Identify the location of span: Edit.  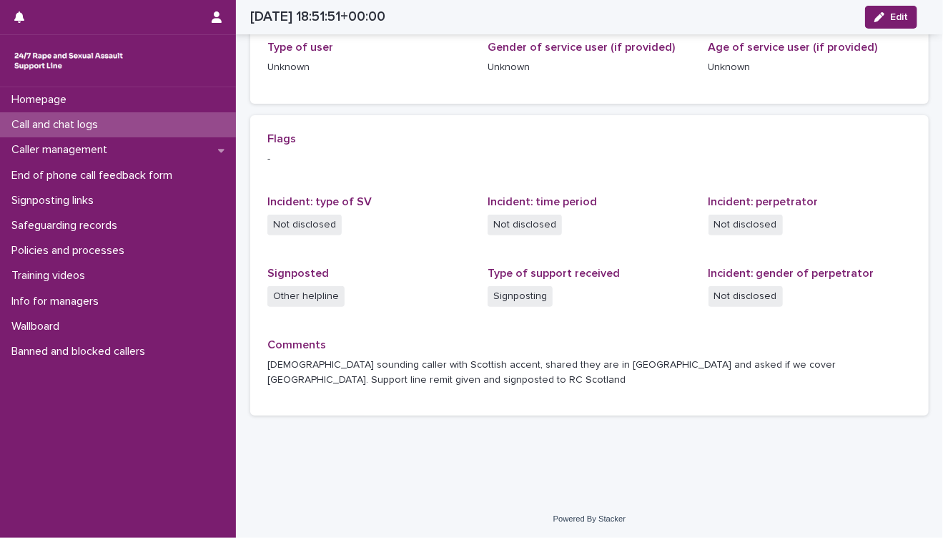
(899, 17).